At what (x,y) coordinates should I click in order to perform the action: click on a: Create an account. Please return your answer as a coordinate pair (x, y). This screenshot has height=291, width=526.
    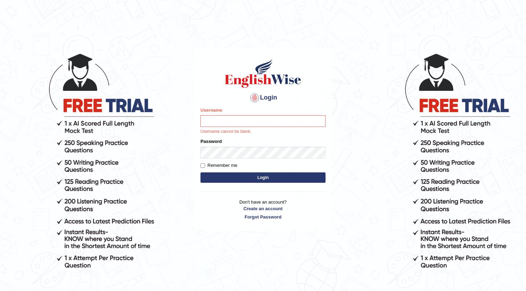
    Looking at the image, I should click on (263, 209).